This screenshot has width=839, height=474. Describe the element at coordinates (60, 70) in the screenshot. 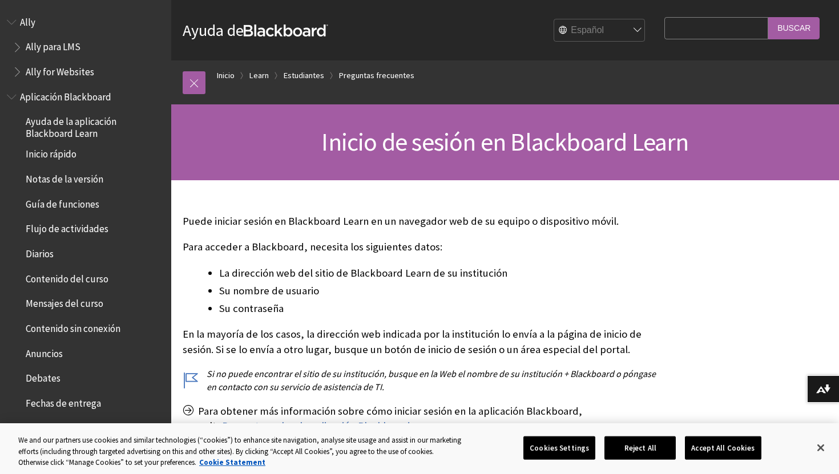

I see `span: Ally for Websites` at that location.